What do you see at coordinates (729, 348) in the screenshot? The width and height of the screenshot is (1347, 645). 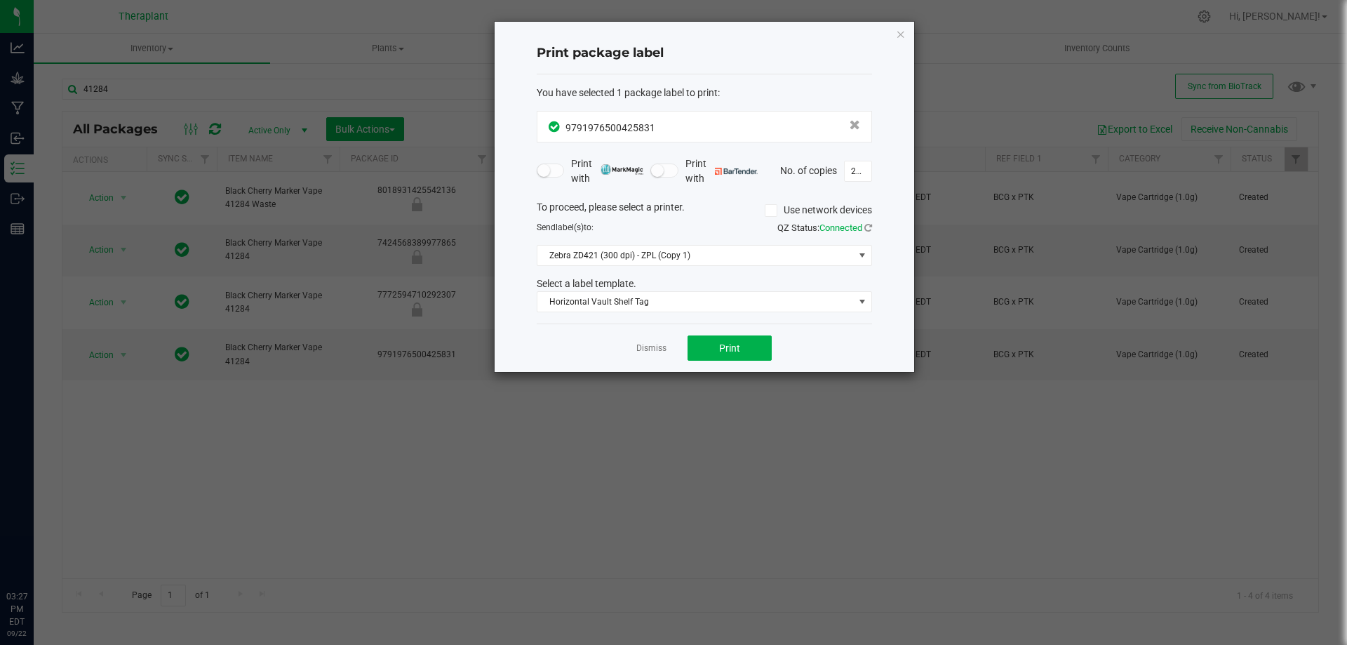 I see `span: Print` at bounding box center [729, 348].